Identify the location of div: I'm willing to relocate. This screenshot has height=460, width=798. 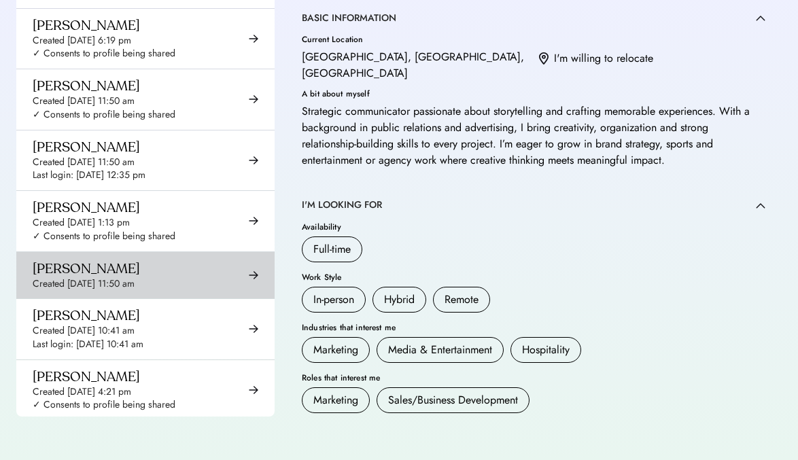
(604, 58).